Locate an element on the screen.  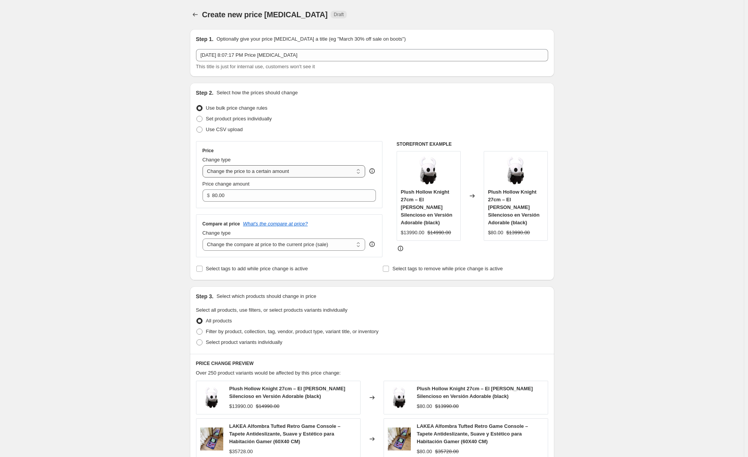
span: This title is just for internal use, customers won't see it is located at coordinates (256, 66).